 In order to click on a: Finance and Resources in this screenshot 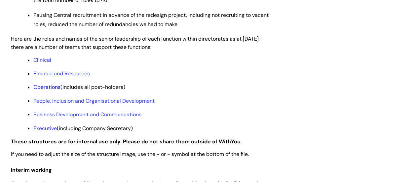, I will do `click(61, 73)`.